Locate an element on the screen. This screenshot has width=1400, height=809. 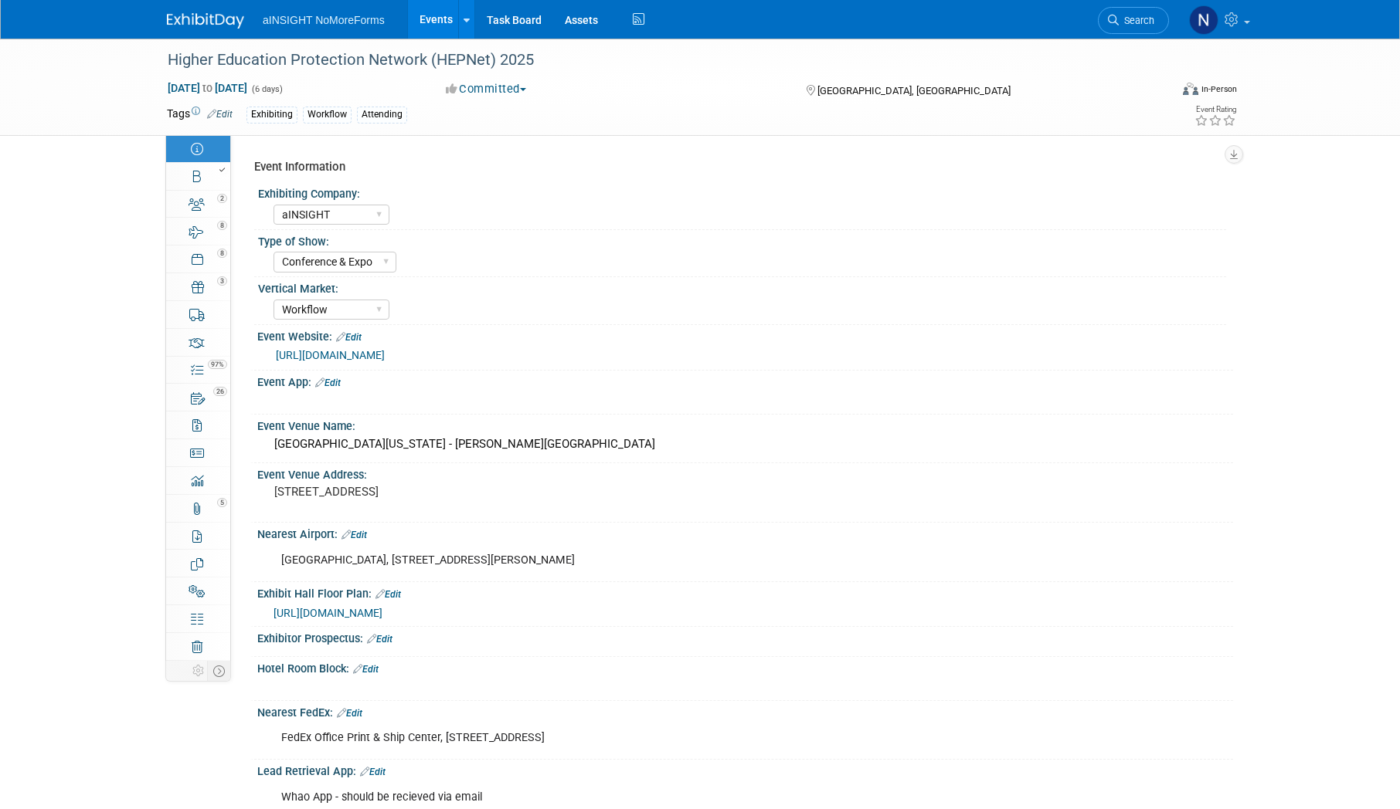
i: Booth reservation complete is located at coordinates (222, 170).